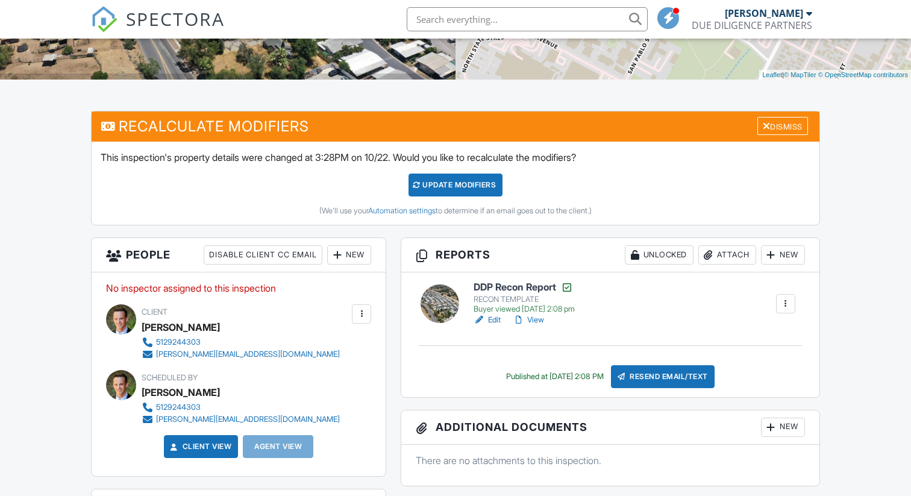 Image resolution: width=911 pixels, height=496 pixels. I want to click on h3: Additional Documents, so click(611, 427).